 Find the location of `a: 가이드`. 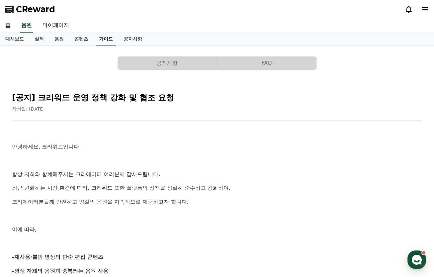

a: 가이드 is located at coordinates (106, 39).